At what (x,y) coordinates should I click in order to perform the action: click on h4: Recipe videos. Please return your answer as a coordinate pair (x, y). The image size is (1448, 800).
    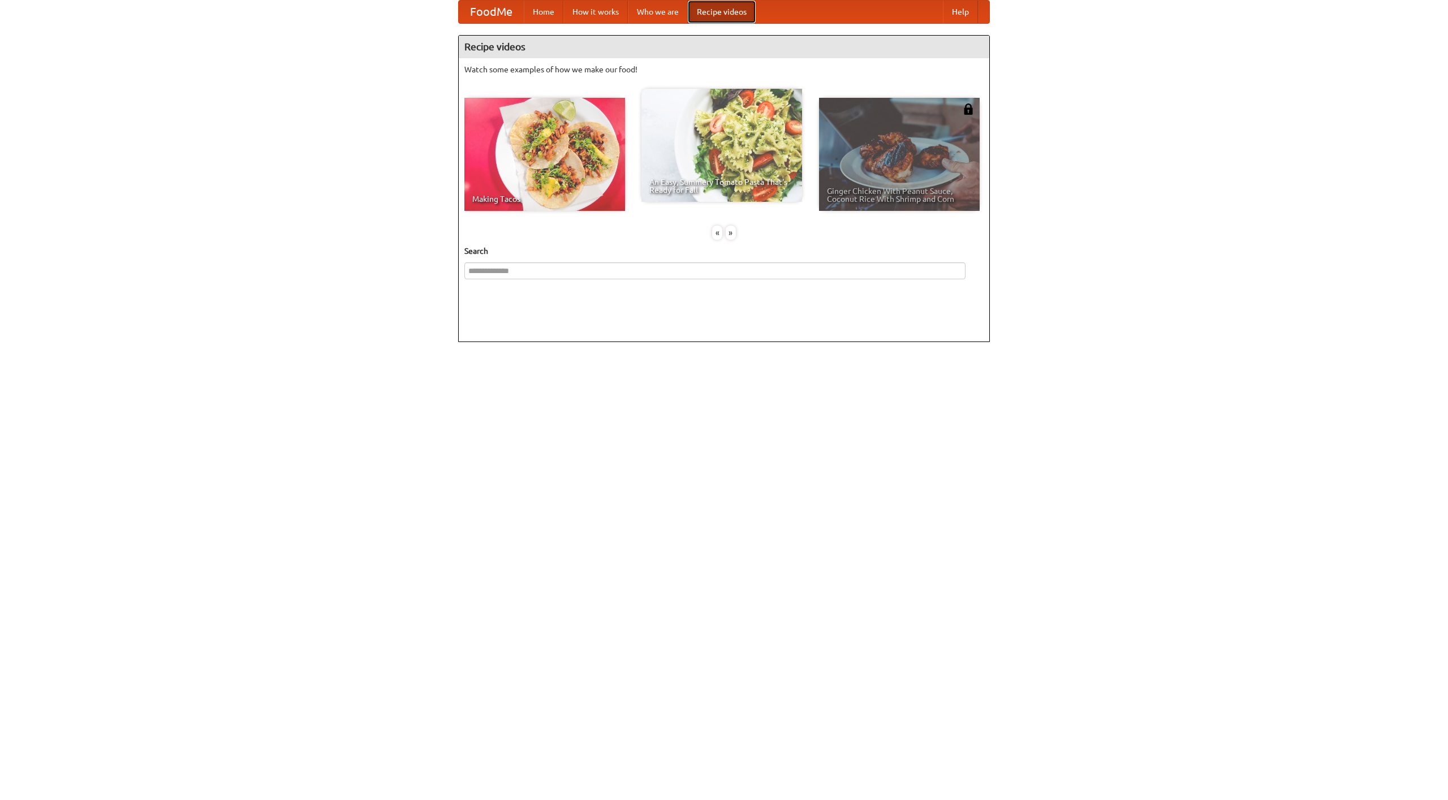
    Looking at the image, I should click on (724, 47).